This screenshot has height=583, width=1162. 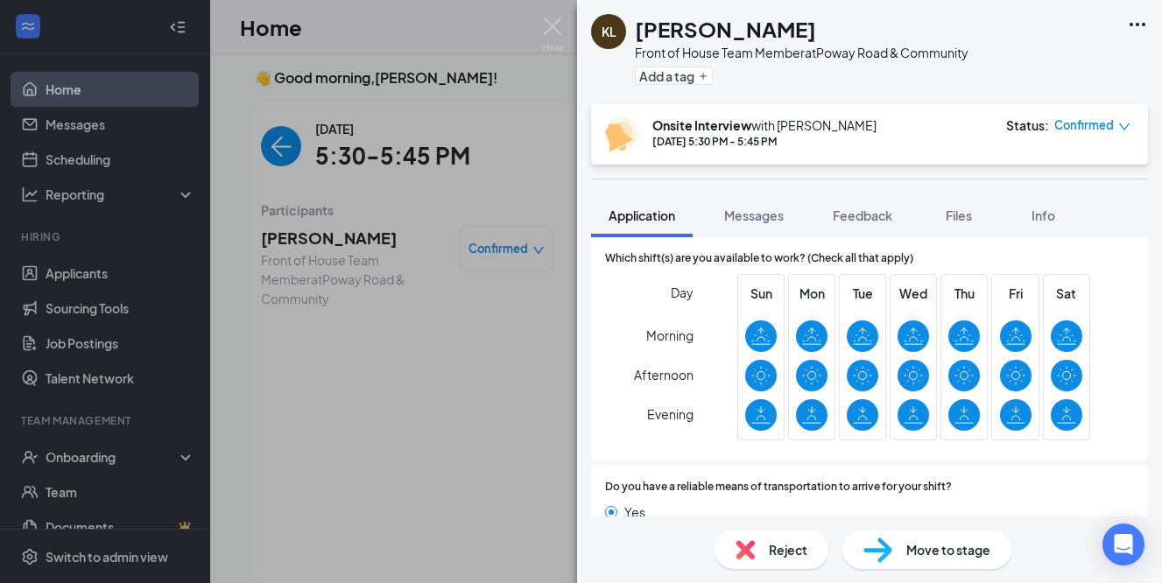 I want to click on span: Info, so click(x=1042, y=215).